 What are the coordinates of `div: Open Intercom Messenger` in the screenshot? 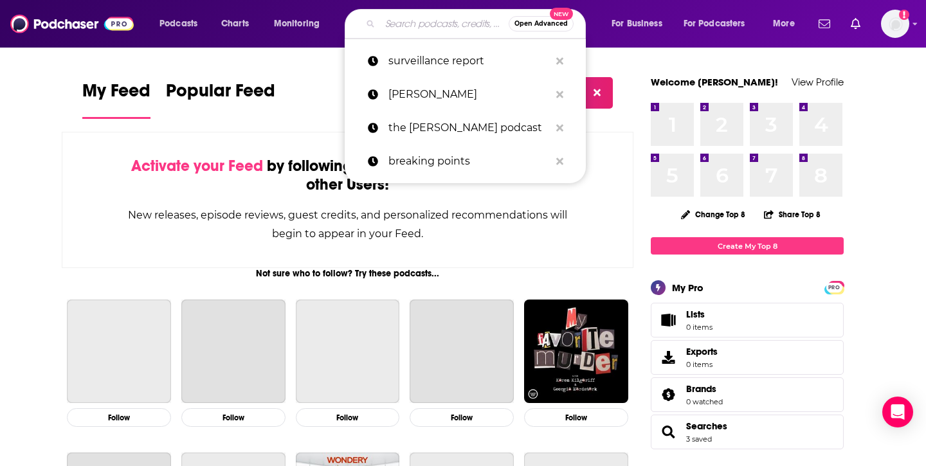 It's located at (897, 412).